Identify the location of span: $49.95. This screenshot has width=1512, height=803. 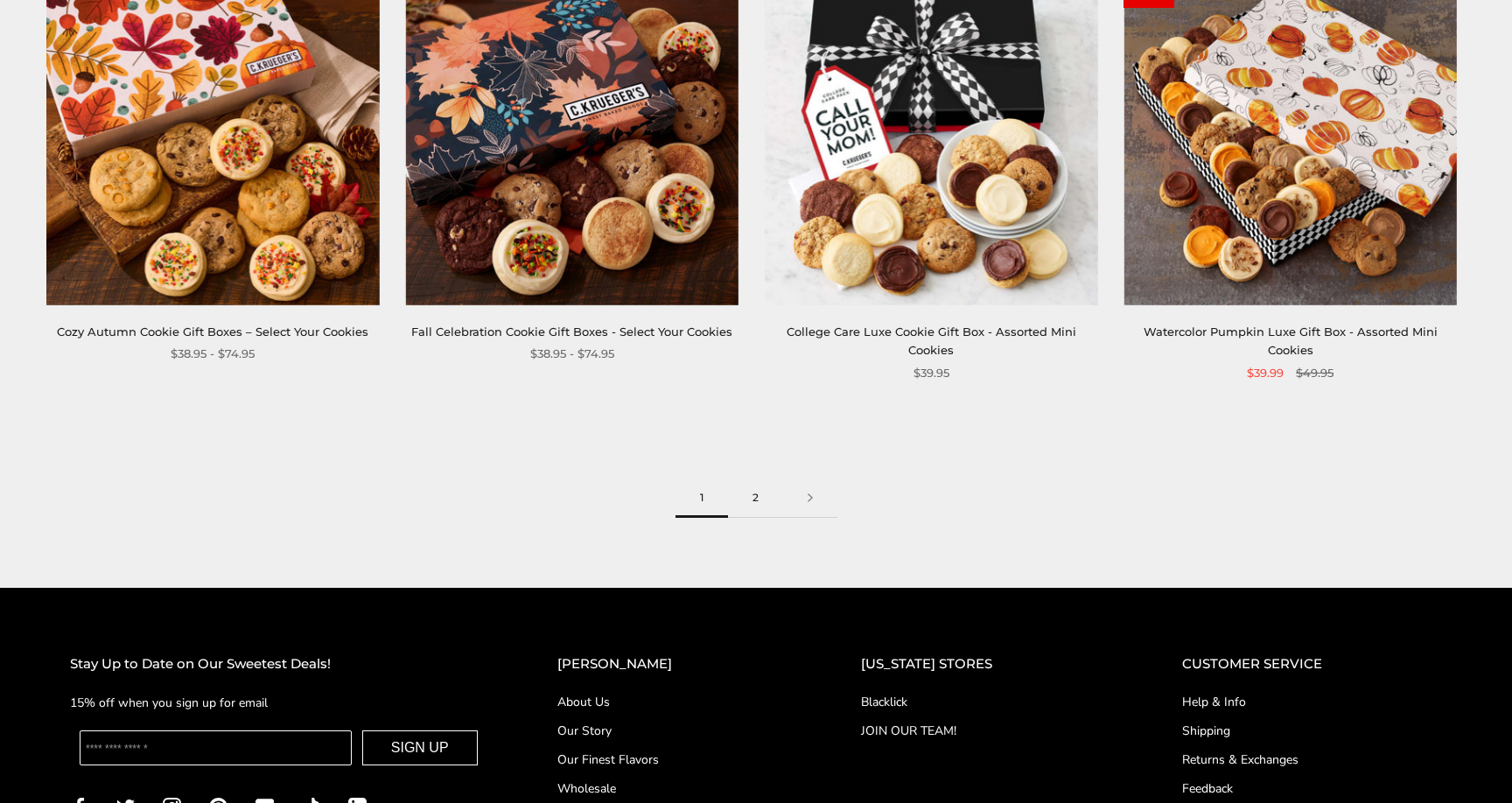
(1314, 373).